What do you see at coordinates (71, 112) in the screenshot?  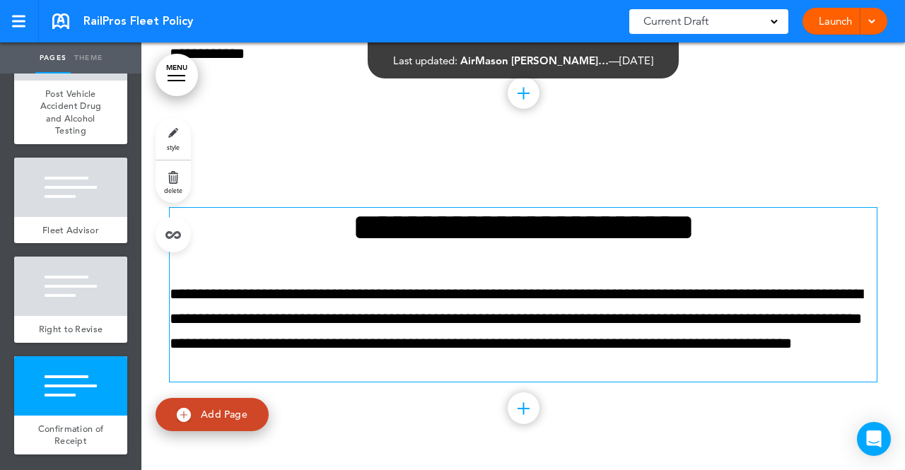 I see `a: Post Vehicle Accident Drug and Alcohol Testing` at bounding box center [71, 112].